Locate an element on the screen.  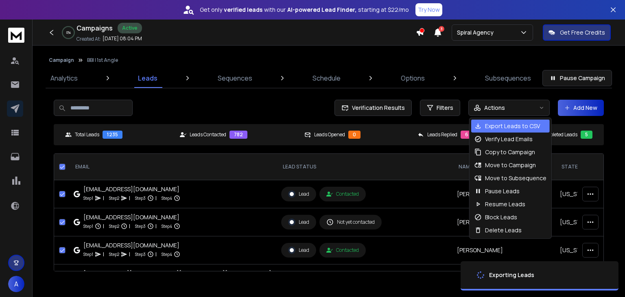
p: Analytics is located at coordinates (64, 78).